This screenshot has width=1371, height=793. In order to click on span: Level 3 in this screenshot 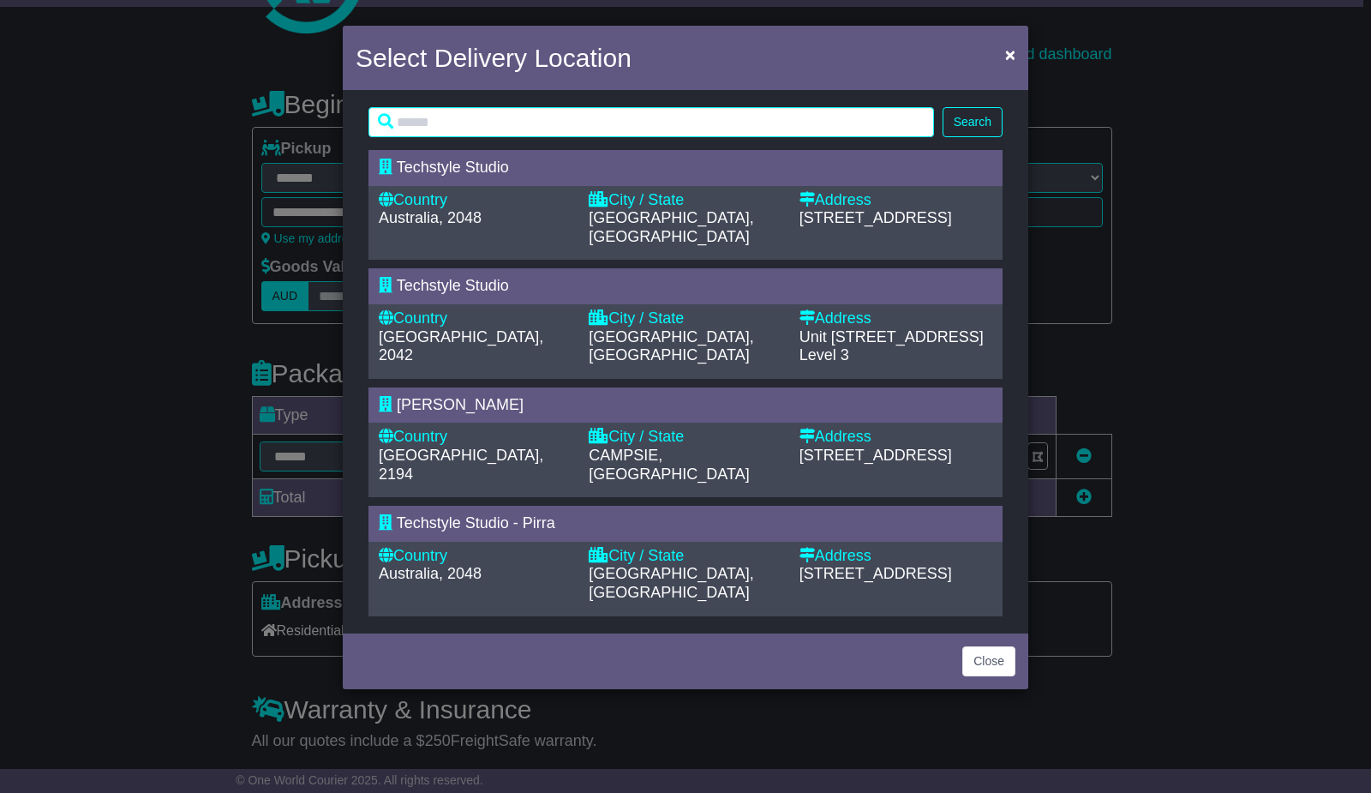, I will do `click(825, 355)`.